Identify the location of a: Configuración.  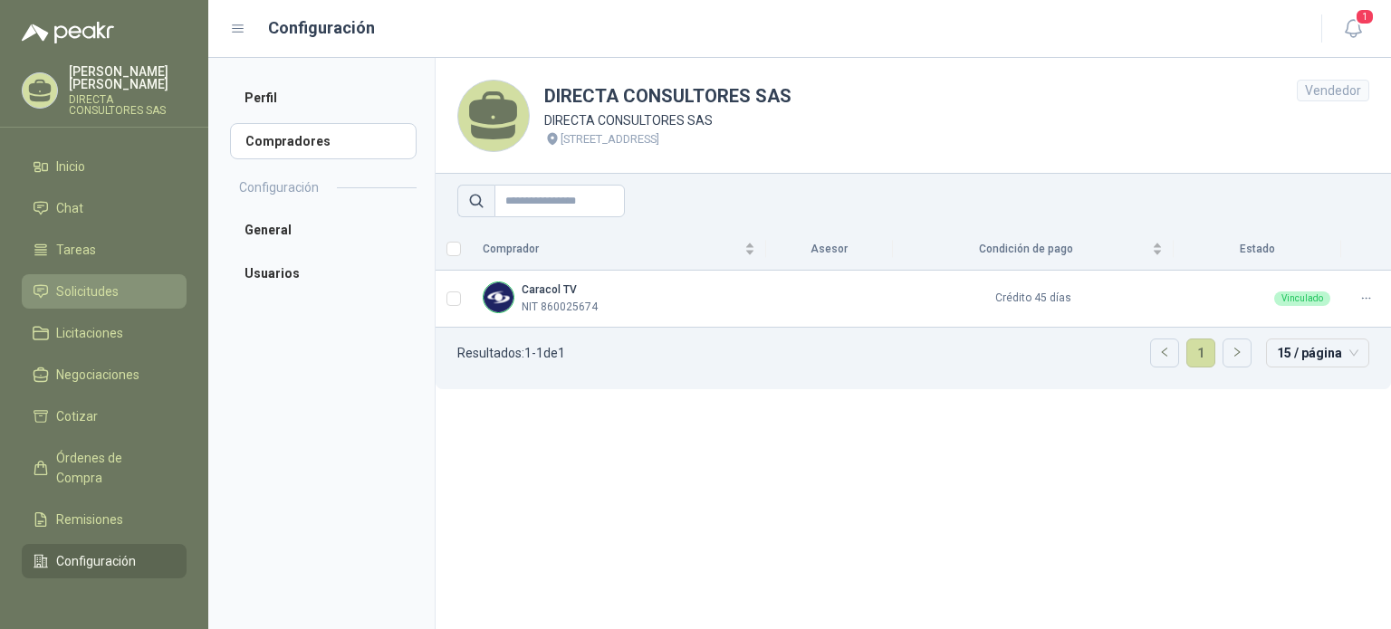
(104, 561).